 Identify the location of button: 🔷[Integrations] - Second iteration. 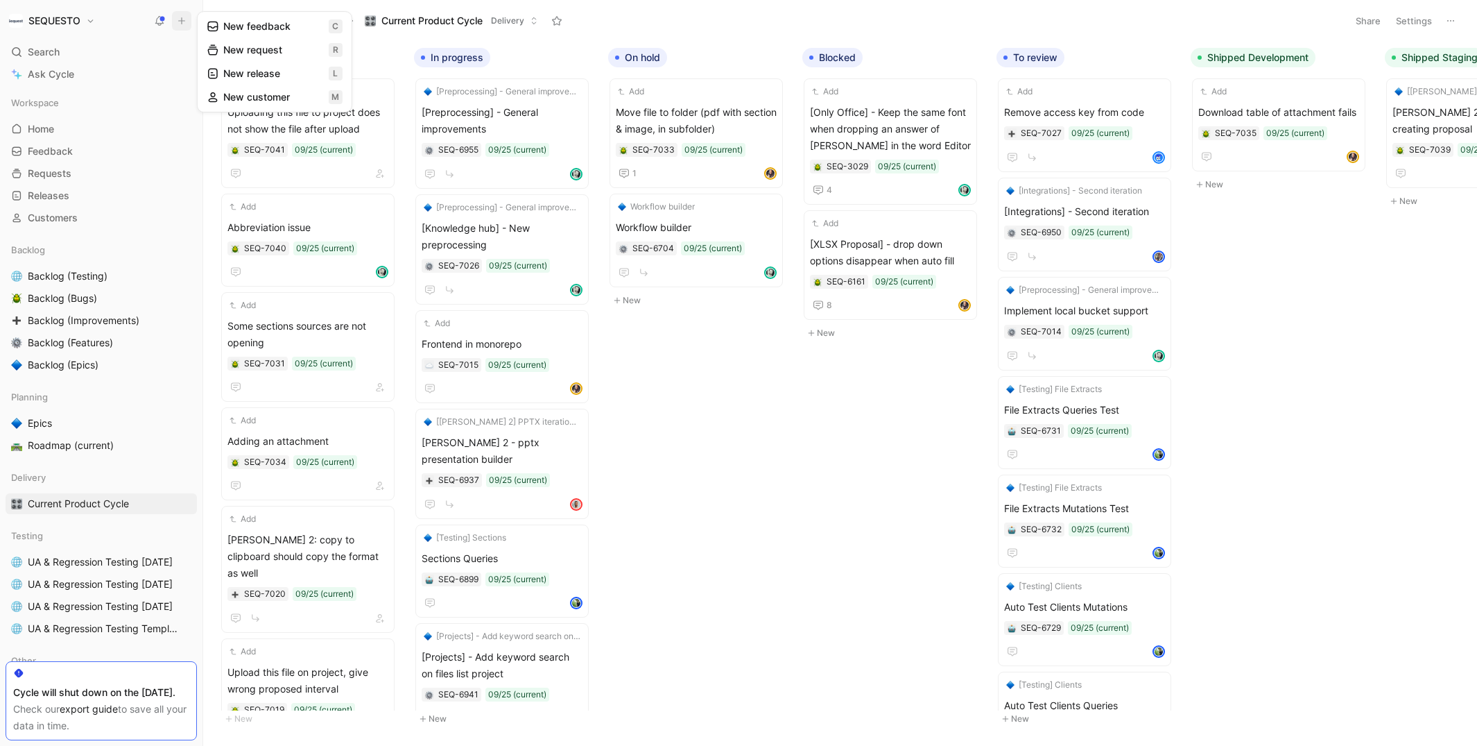
(1074, 191).